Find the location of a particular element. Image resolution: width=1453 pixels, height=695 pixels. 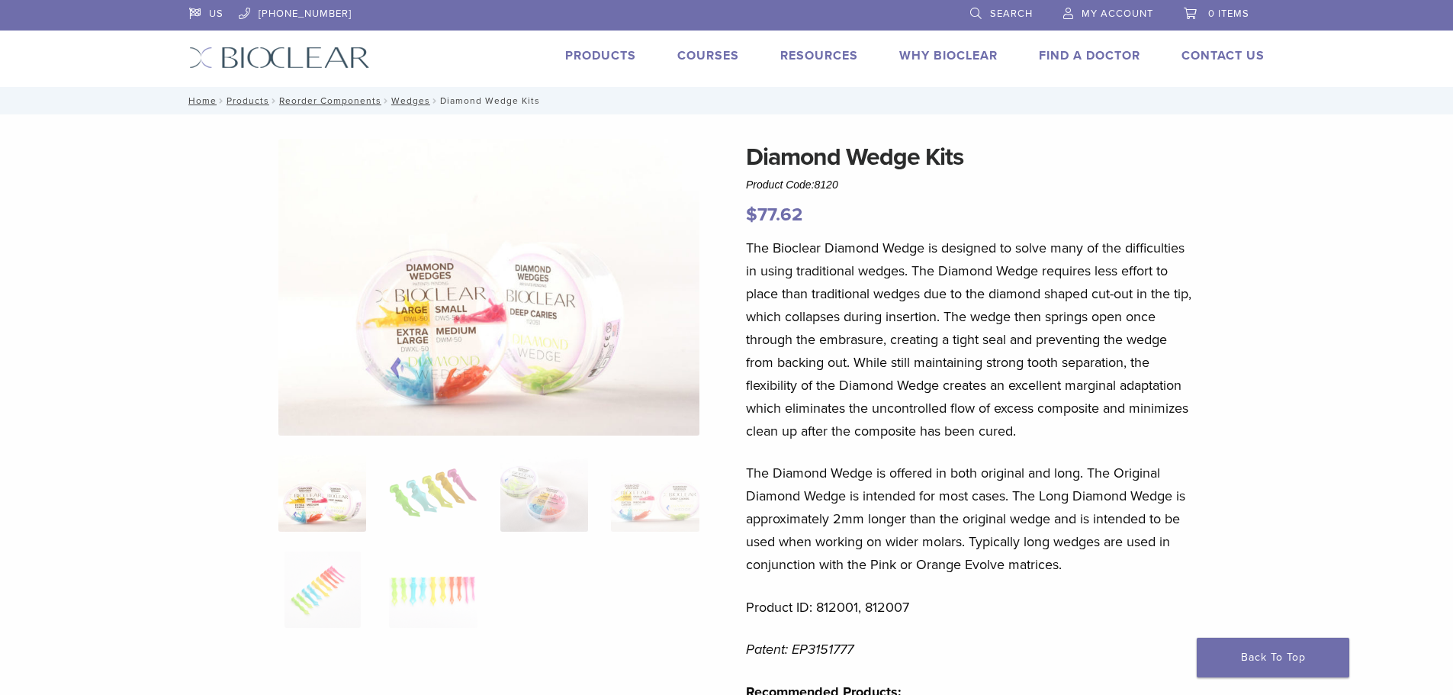

span: 0 items is located at coordinates (1229, 14).